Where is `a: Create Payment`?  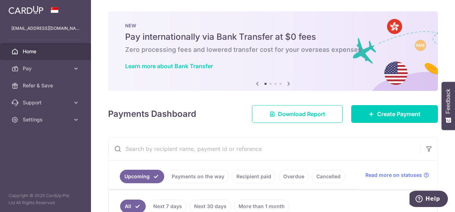 a: Create Payment is located at coordinates (395, 114).